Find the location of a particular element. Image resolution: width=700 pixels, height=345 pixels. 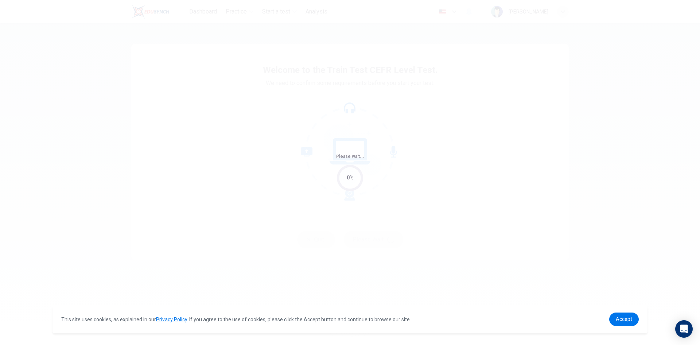

span: This site uses cookies, as explained in our . If you agree to the use of cookies, please click th... is located at coordinates (236, 319).